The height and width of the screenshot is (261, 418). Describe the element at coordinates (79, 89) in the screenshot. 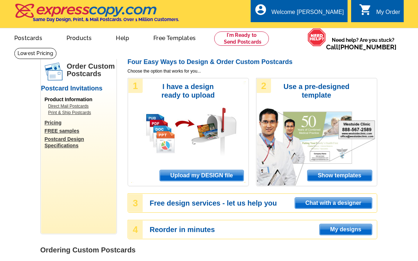

I see `h2: Postcard Invitations` at that location.